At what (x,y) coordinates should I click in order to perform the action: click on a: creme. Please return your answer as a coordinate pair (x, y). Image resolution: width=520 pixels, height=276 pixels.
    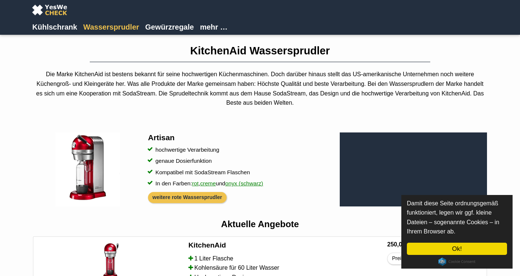
    Looking at the image, I should click on (208, 183).